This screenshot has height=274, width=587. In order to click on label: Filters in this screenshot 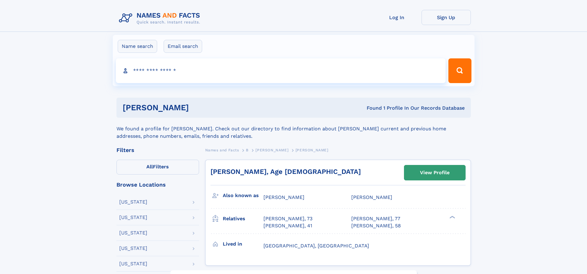, I will do `click(158, 167)`.